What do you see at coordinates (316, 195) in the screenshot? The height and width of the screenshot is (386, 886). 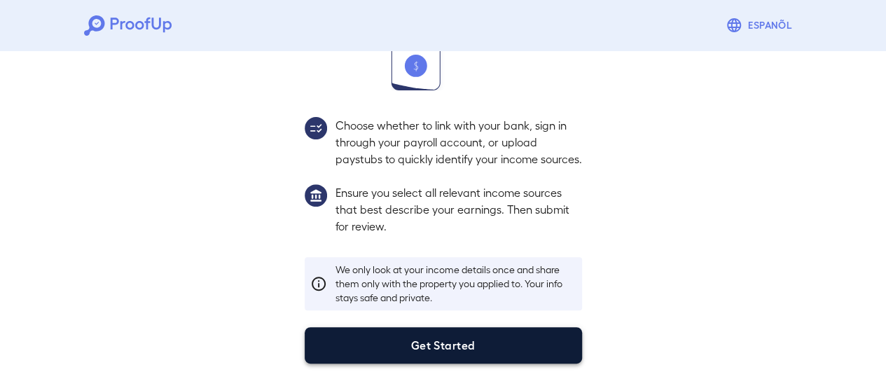 I see `img: group1.svg` at bounding box center [316, 195].